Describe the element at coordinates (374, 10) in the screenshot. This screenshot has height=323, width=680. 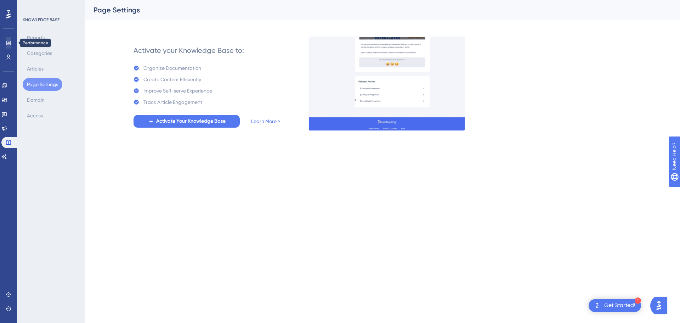
I see `div: Page Settings` at that location.